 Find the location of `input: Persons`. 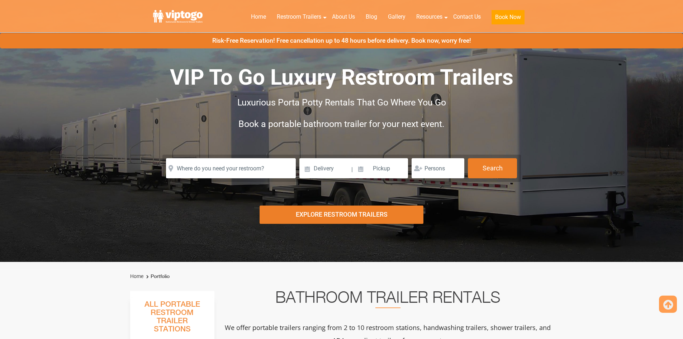

input: Persons is located at coordinates (438, 168).